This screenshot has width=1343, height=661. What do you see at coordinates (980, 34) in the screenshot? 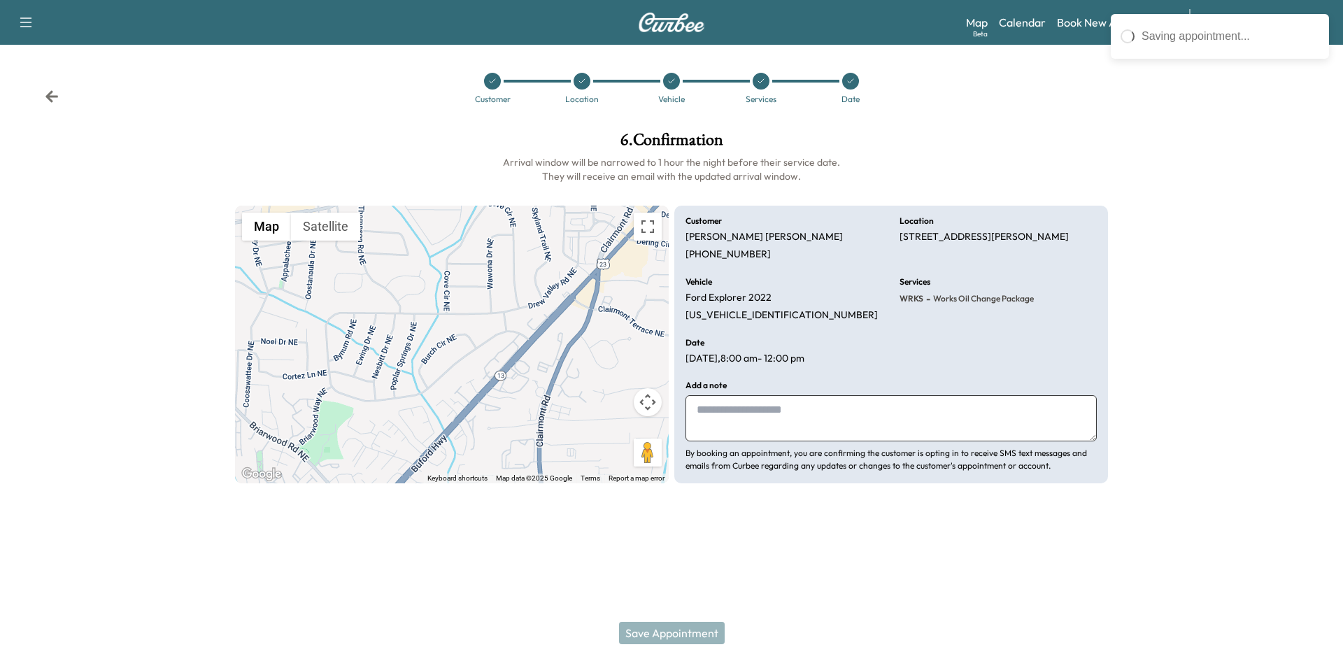
I see `div: Beta` at bounding box center [980, 34].